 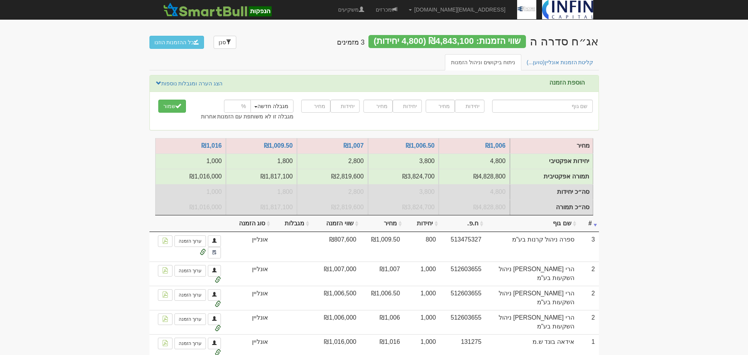 What do you see at coordinates (483, 62) in the screenshot?
I see `a: ניתוח ביקושים וניהול הזמנות` at bounding box center [483, 62].